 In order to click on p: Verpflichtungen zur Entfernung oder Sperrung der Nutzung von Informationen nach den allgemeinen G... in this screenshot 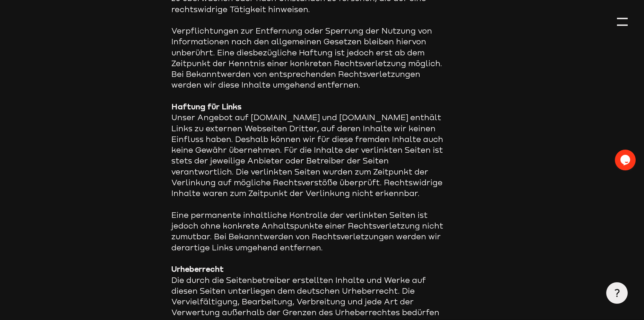, I will do `click(310, 58)`.